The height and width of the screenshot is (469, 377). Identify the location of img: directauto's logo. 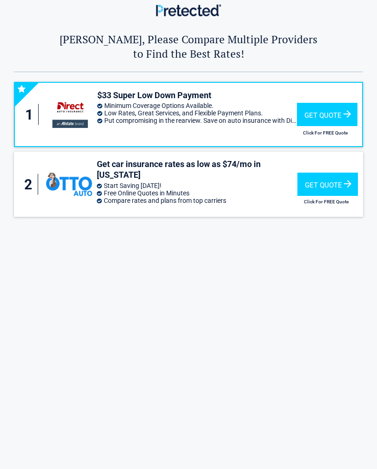
(69, 115).